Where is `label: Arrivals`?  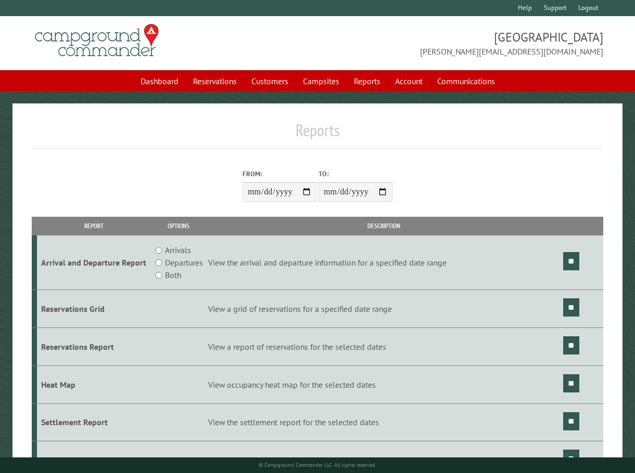 label: Arrivals is located at coordinates (178, 250).